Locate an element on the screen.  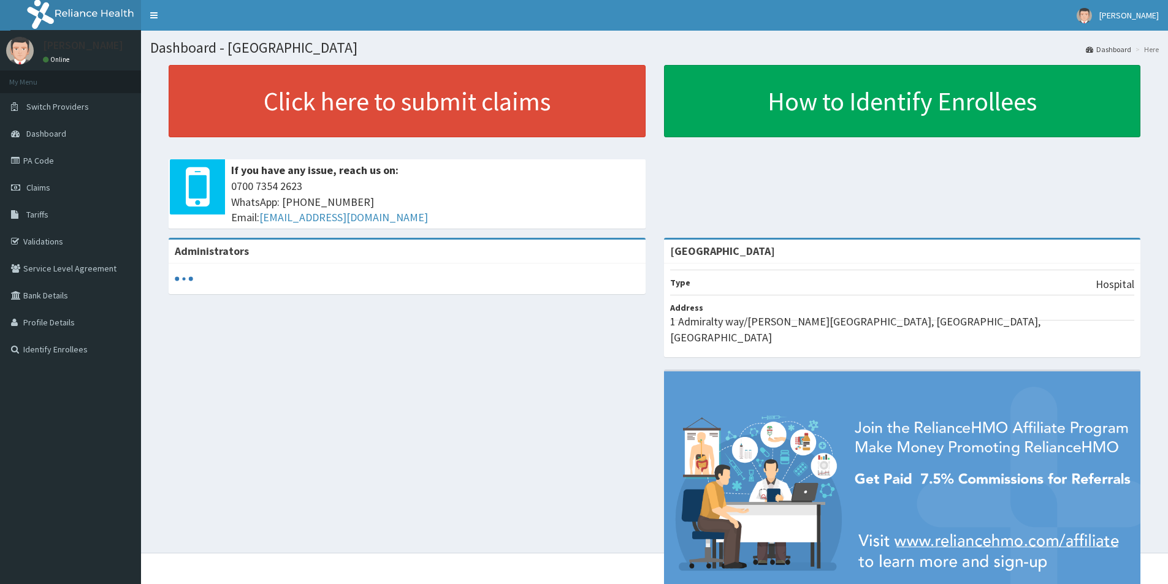
a: How to Identify Enrollees is located at coordinates (903, 101).